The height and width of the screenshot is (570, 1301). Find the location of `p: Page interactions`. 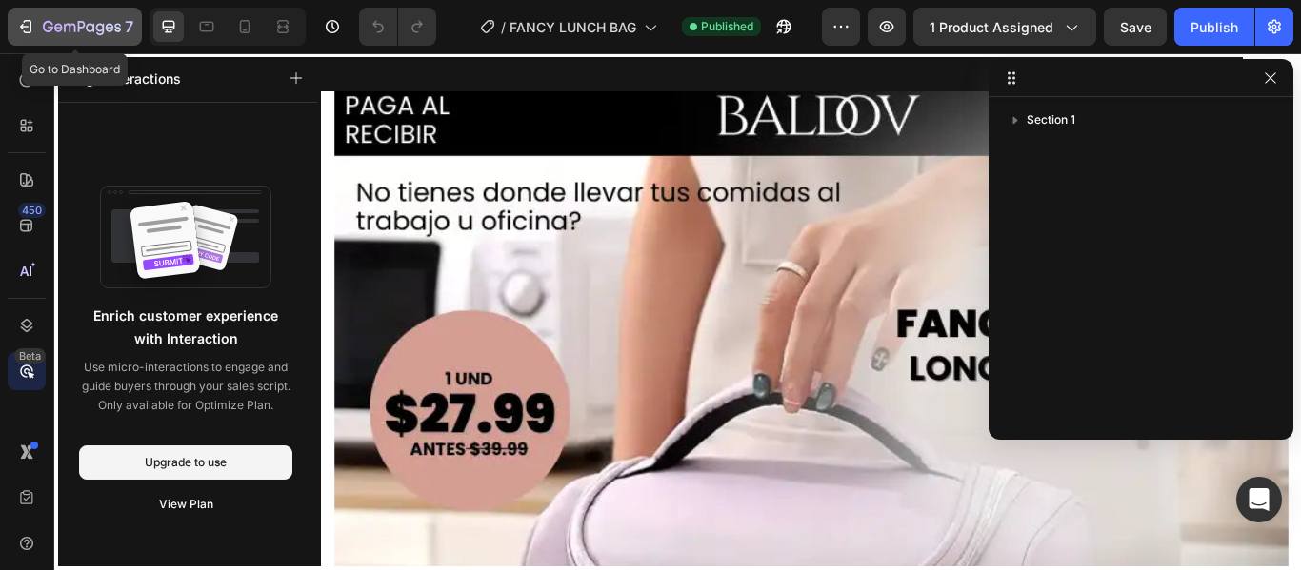

p: Page interactions is located at coordinates (125, 78).